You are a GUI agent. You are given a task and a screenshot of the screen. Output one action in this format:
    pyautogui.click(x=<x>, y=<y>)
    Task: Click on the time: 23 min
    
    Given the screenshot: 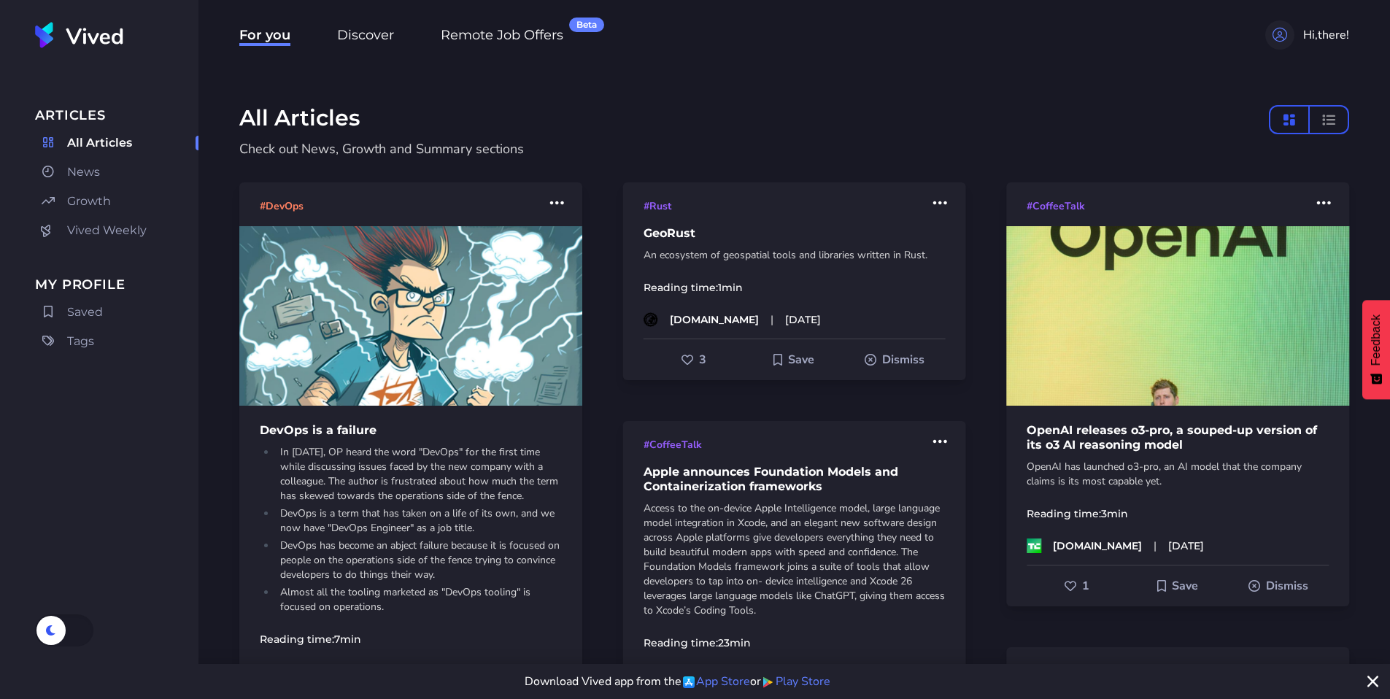 What is the action you would take?
    pyautogui.click(x=734, y=643)
    